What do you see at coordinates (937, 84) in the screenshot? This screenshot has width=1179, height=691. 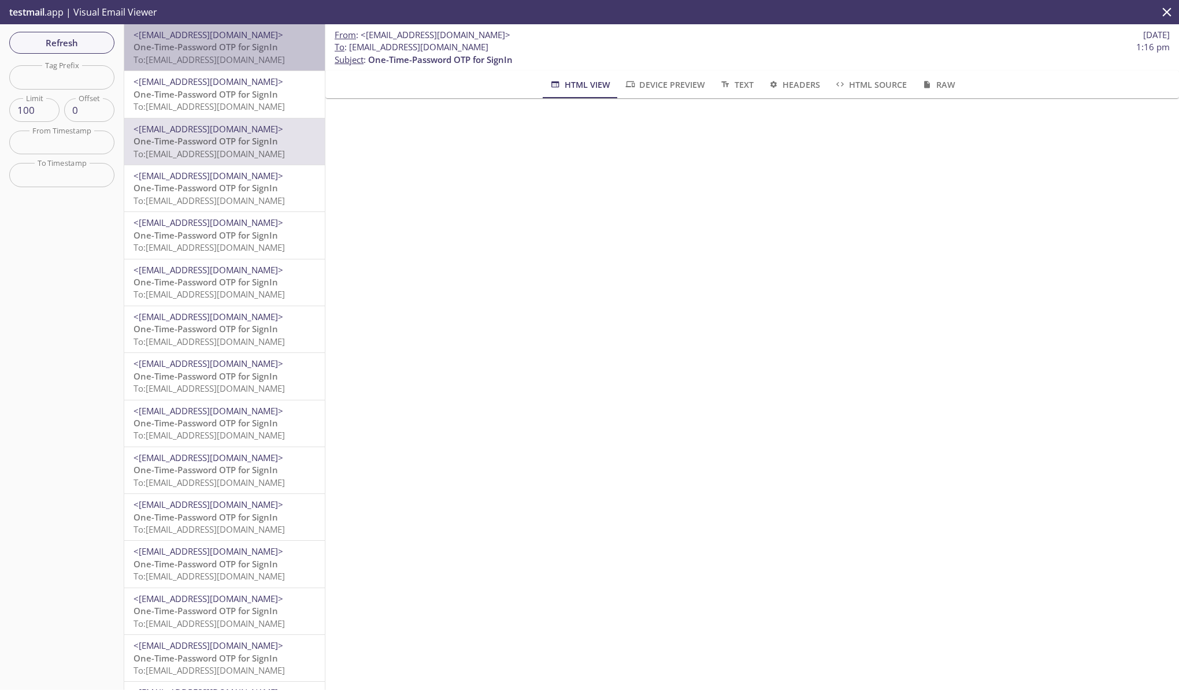 I see `span: Raw` at bounding box center [937, 84].